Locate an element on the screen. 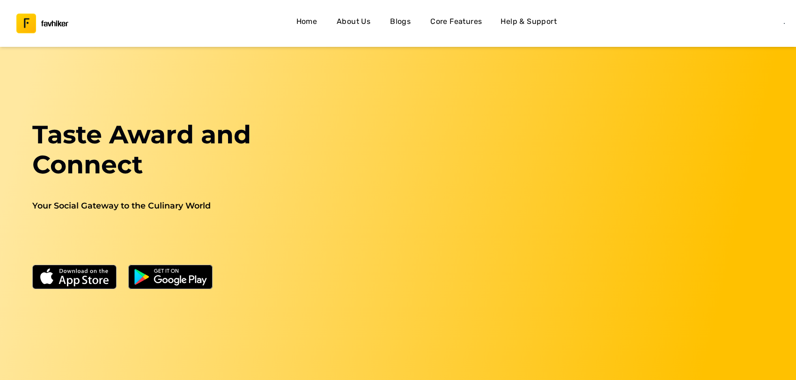  button: Help & Support is located at coordinates (528, 23).